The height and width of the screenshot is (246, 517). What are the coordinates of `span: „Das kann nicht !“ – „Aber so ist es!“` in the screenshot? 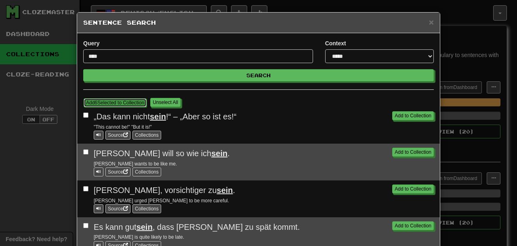 It's located at (165, 116).